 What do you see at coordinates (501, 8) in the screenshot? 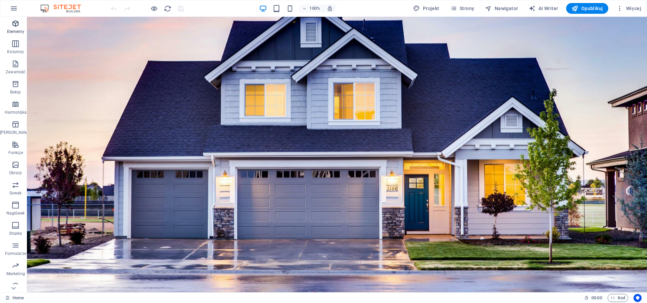
I see `span: Nawigator` at bounding box center [501, 8].